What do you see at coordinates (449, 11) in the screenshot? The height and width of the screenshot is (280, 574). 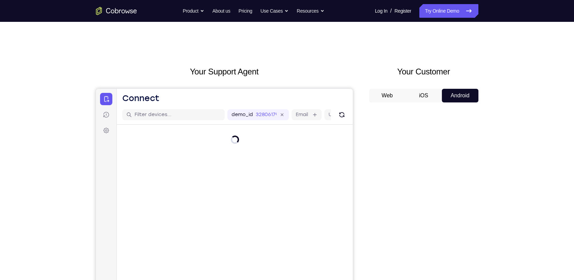 I see `a: Try Online Demo` at bounding box center [449, 11].